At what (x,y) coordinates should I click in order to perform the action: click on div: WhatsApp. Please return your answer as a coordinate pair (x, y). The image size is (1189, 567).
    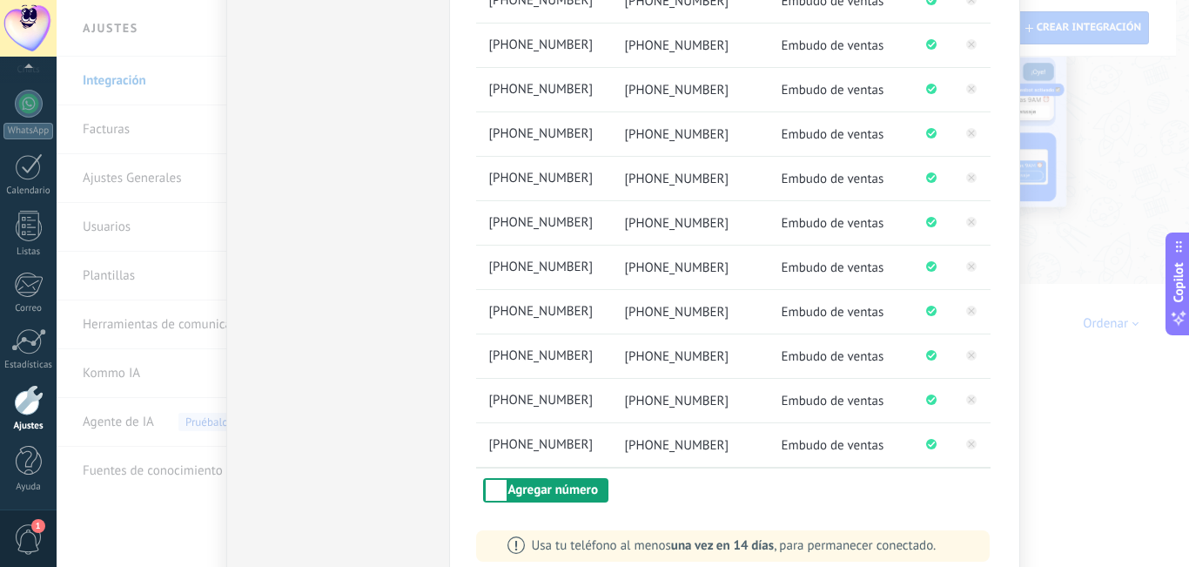
    Looking at the image, I should click on (28, 131).